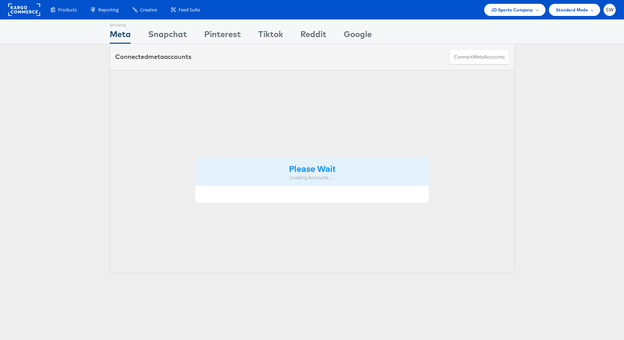 Image resolution: width=624 pixels, height=340 pixels. What do you see at coordinates (480, 57) in the screenshot?
I see `button: ConnectmetaAccounts` at bounding box center [480, 57].